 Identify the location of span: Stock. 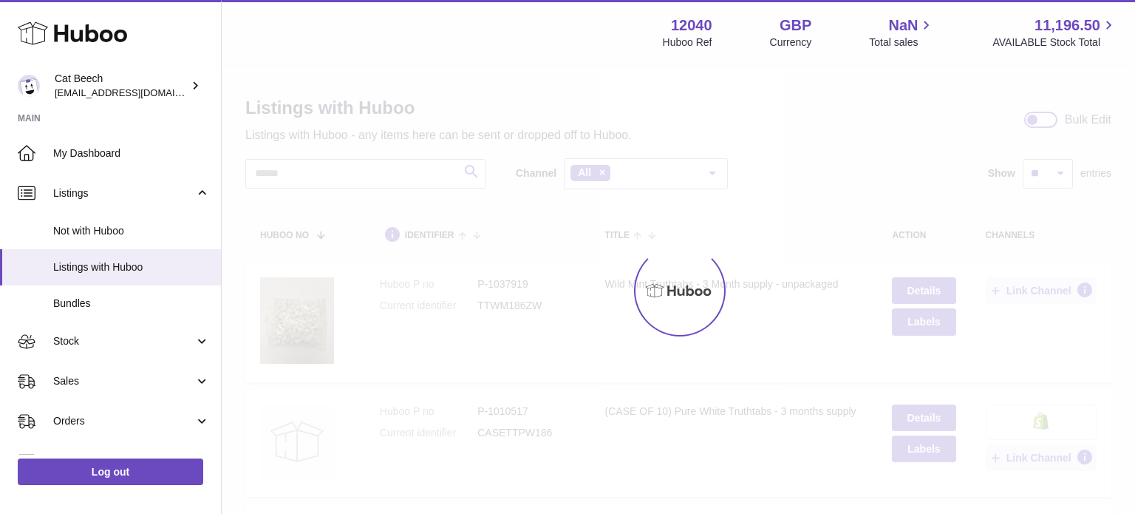
(123, 341).